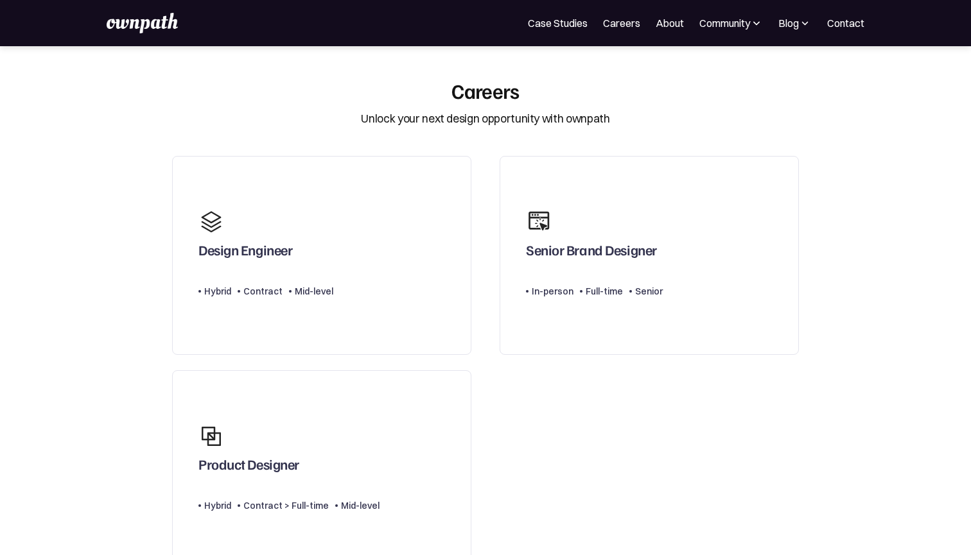 The image size is (971, 555). Describe the element at coordinates (621, 23) in the screenshot. I see `a: Careers` at that location.